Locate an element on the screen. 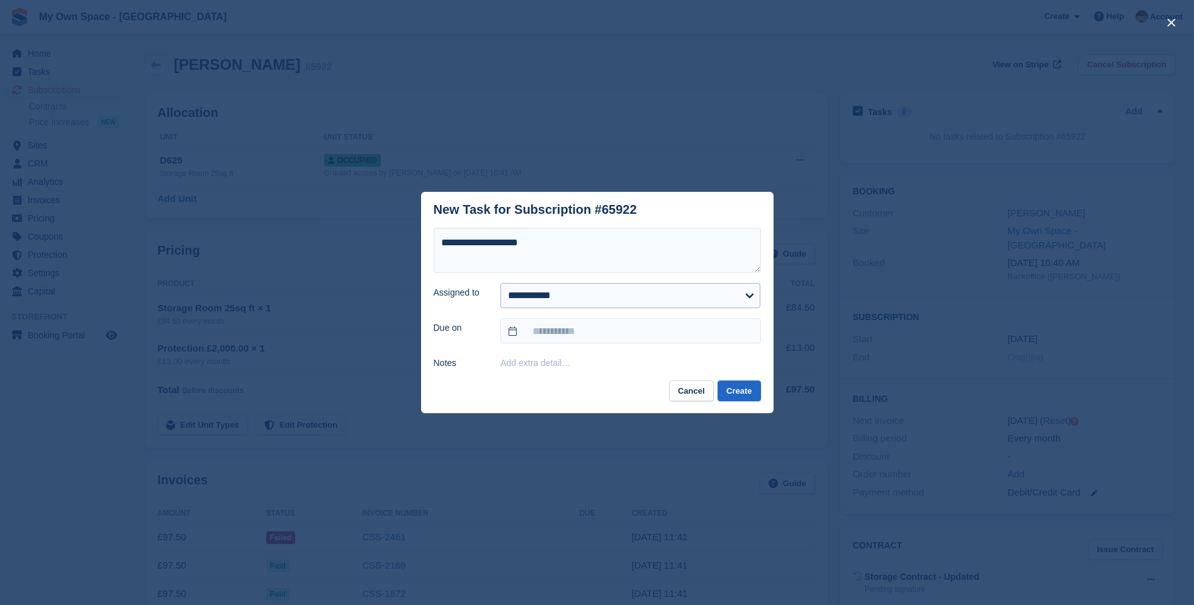  div: New Task for Subscription #65922 is located at coordinates (535, 210).